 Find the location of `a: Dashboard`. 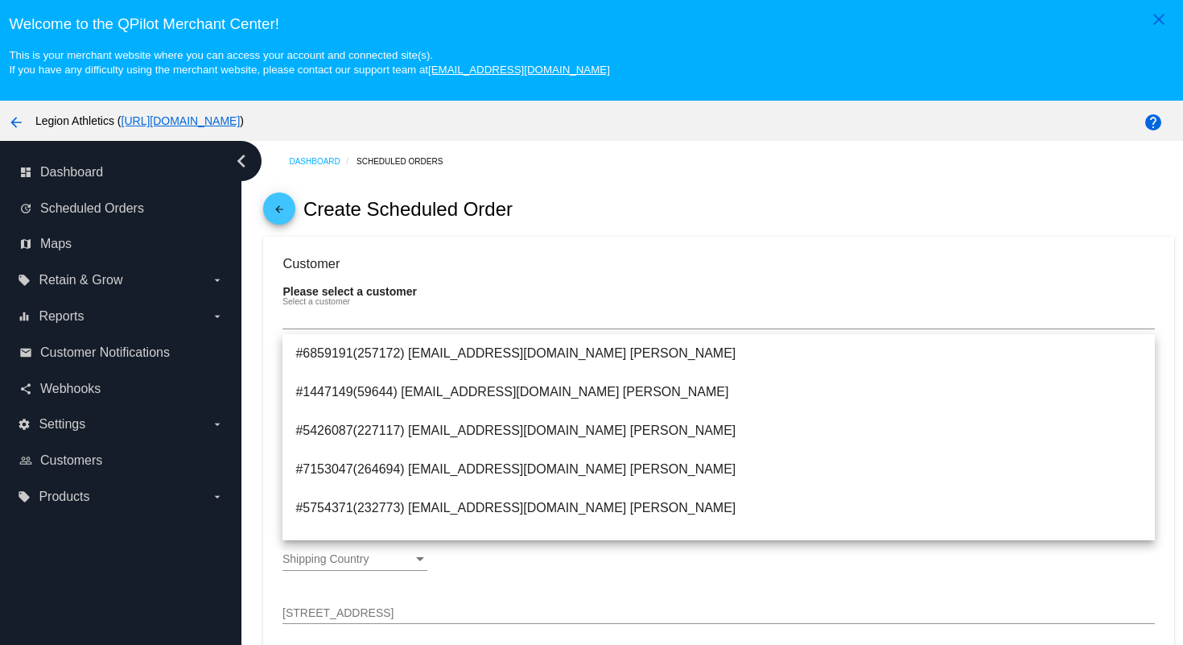

a: Dashboard is located at coordinates (323, 161).